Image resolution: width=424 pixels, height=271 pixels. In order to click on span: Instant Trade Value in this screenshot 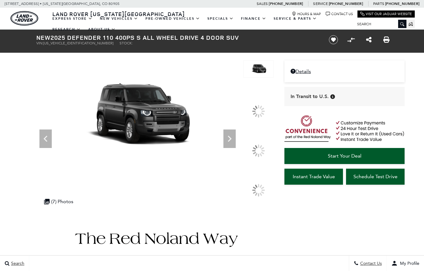, I will do `click(314, 176)`.